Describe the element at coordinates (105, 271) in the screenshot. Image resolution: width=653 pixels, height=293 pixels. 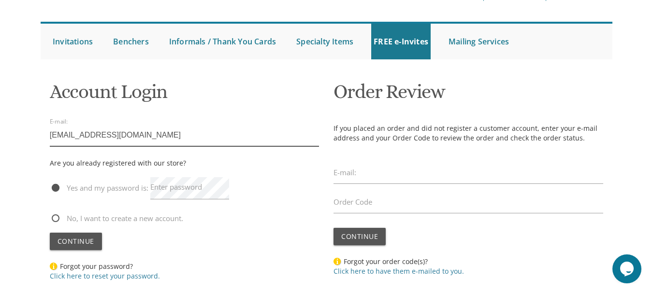
I see `span: Forgot your password?` at that location.